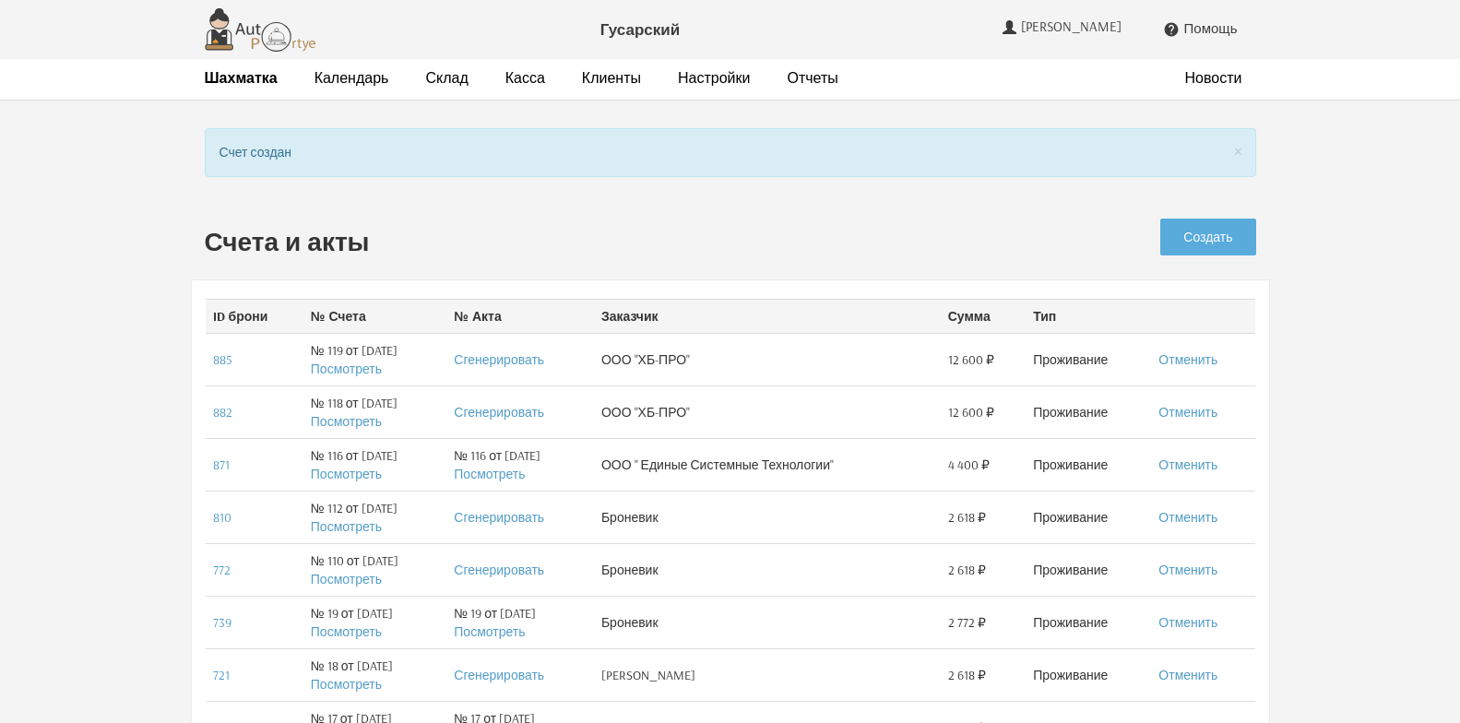  I want to click on h2: Счета и акты, so click(596, 242).